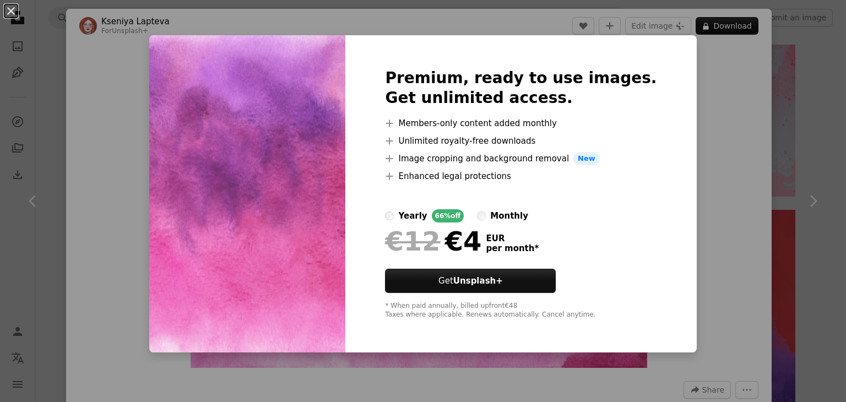 The height and width of the screenshot is (402, 846). What do you see at coordinates (512, 239) in the screenshot?
I see `span: EUR` at bounding box center [512, 239].